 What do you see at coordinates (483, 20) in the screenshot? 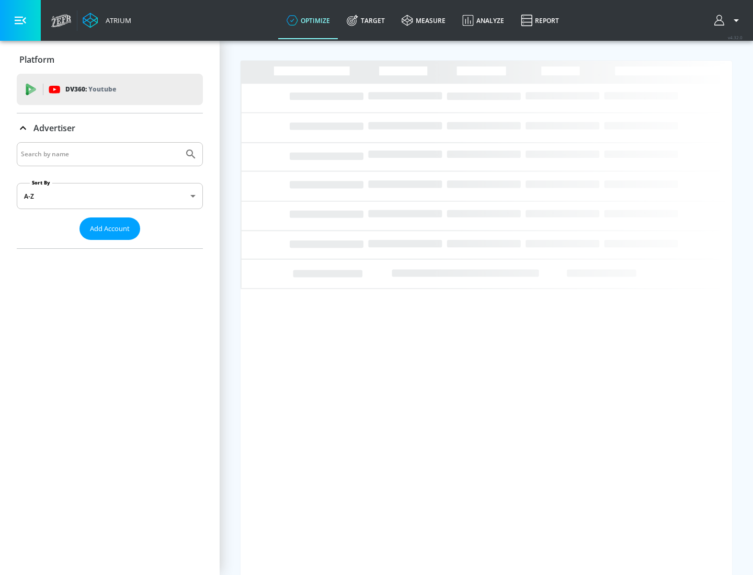
I see `a: Analyze` at bounding box center [483, 20].